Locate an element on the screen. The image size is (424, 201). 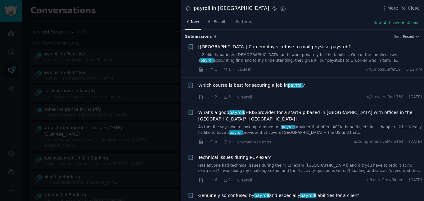
span: u/ComprehensiveMain164 is located at coordinates (378, 142).